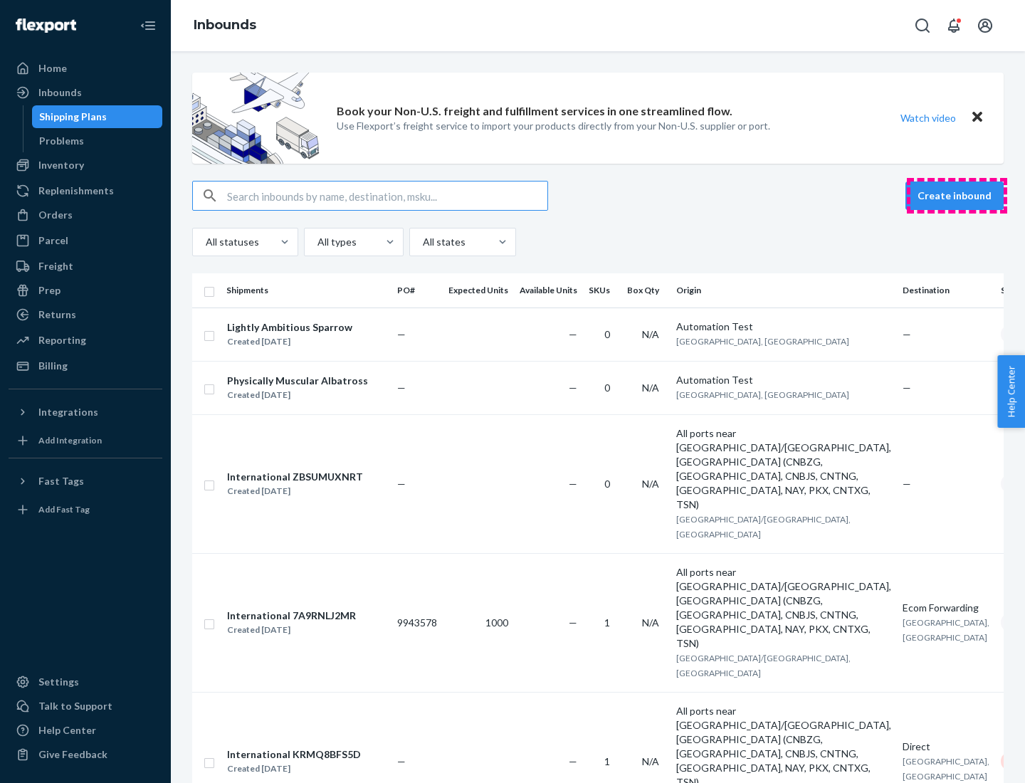 The width and height of the screenshot is (1025, 783). What do you see at coordinates (85, 706) in the screenshot?
I see `a: Talk to Support` at bounding box center [85, 706].